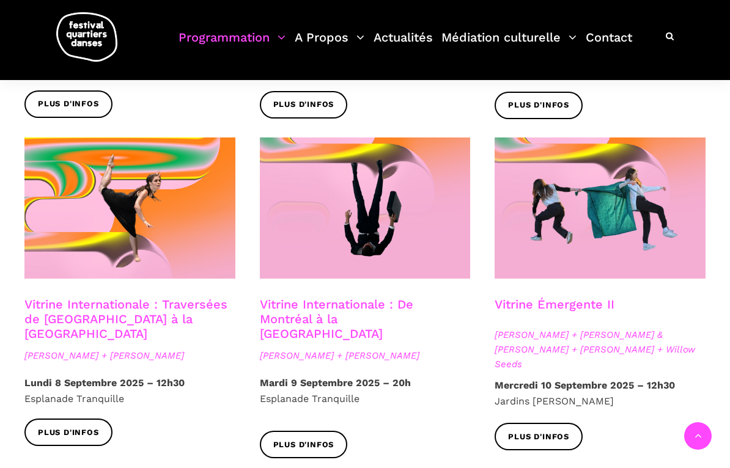 This screenshot has width=730, height=468. What do you see at coordinates (403, 45) in the screenshot?
I see `a: Actualités` at bounding box center [403, 45].